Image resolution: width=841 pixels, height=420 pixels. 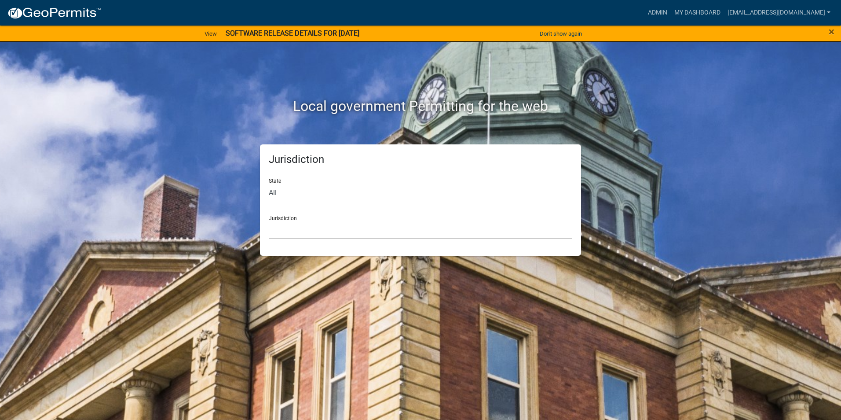 What do you see at coordinates (698, 13) in the screenshot?
I see `a: My Dashboard` at bounding box center [698, 13].